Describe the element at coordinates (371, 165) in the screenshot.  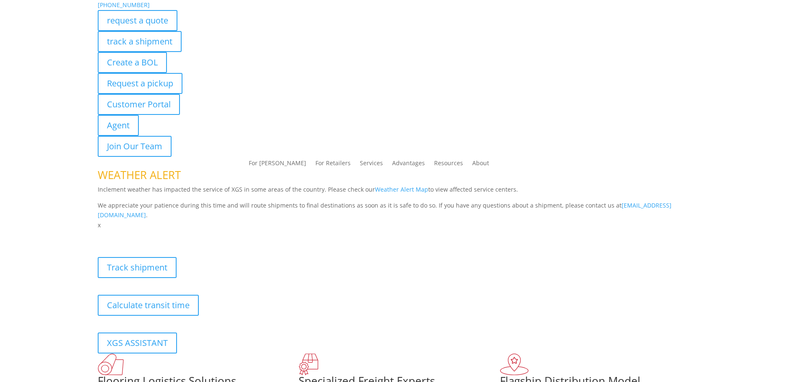
I see `a: Services` at that location.